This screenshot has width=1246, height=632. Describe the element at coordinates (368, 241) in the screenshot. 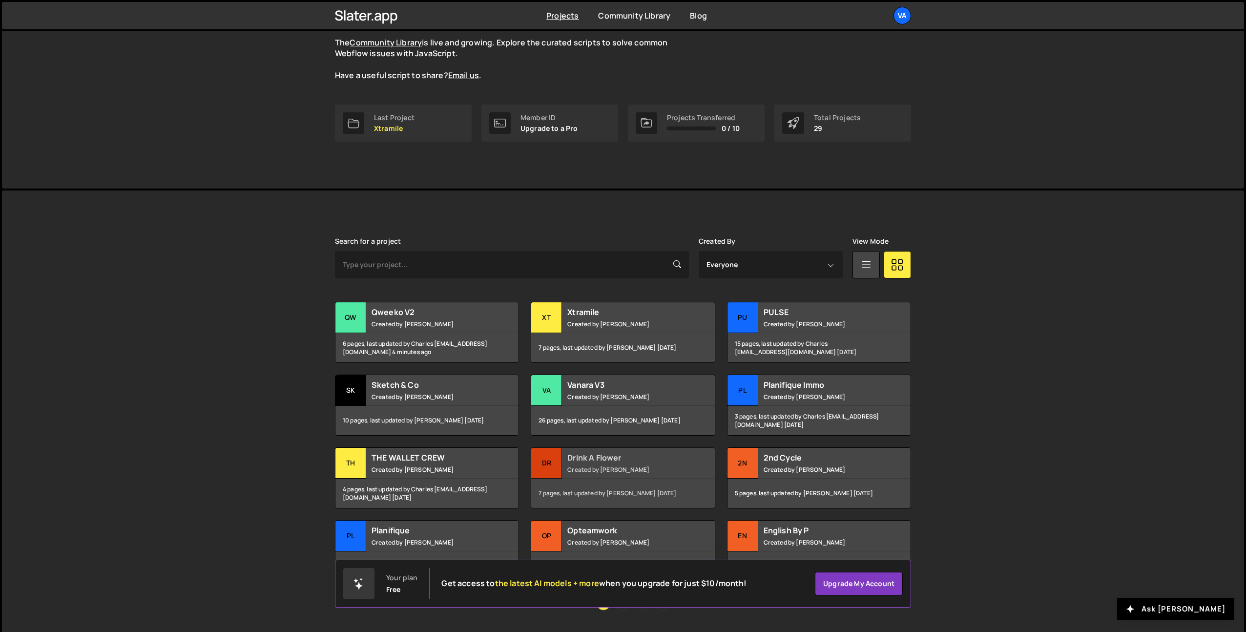

I see `label: Search for a project` at that location.